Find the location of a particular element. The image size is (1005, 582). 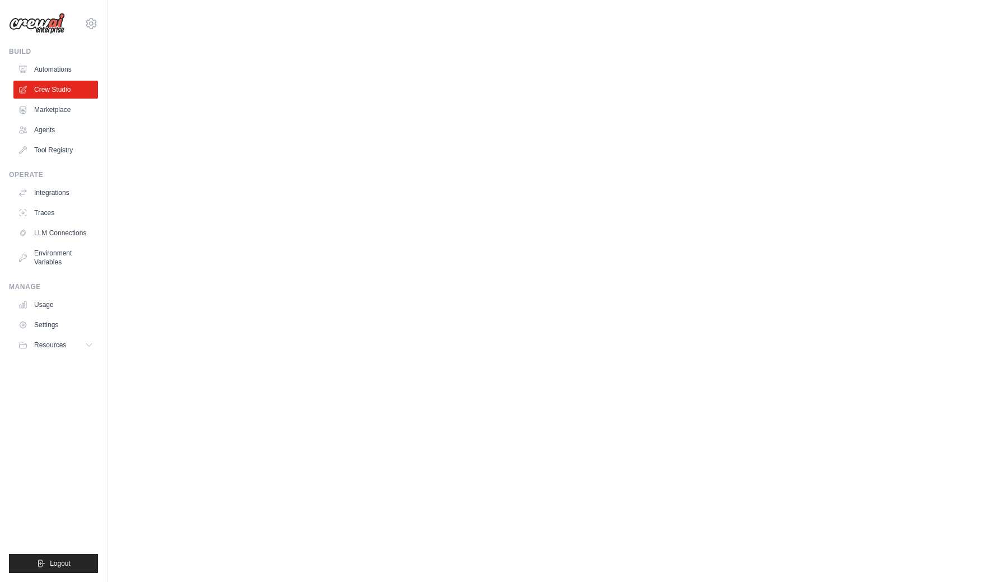

a: Crew Studio is located at coordinates (55, 90).